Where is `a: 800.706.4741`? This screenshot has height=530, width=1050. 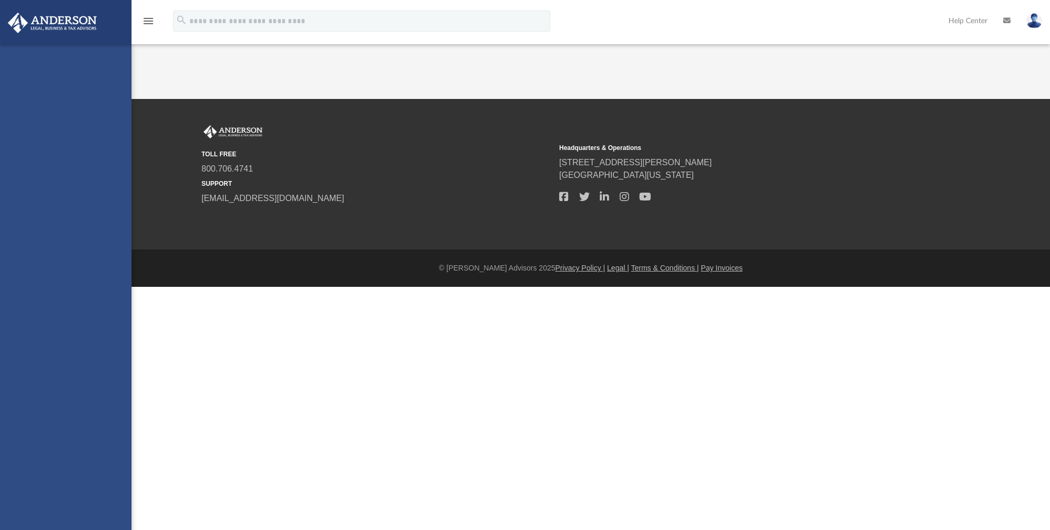 a: 800.706.4741 is located at coordinates (227, 168).